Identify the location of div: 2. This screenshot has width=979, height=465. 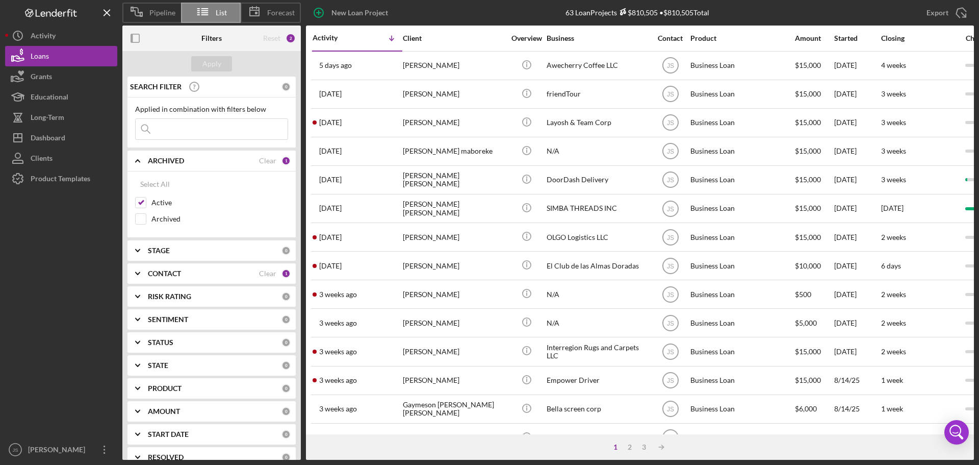
(291, 38).